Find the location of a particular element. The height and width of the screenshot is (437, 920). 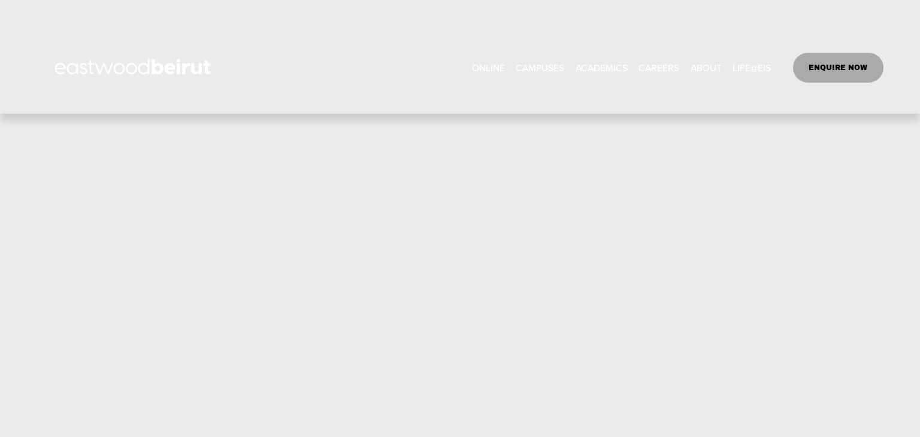

a: ONLINE is located at coordinates (488, 68).